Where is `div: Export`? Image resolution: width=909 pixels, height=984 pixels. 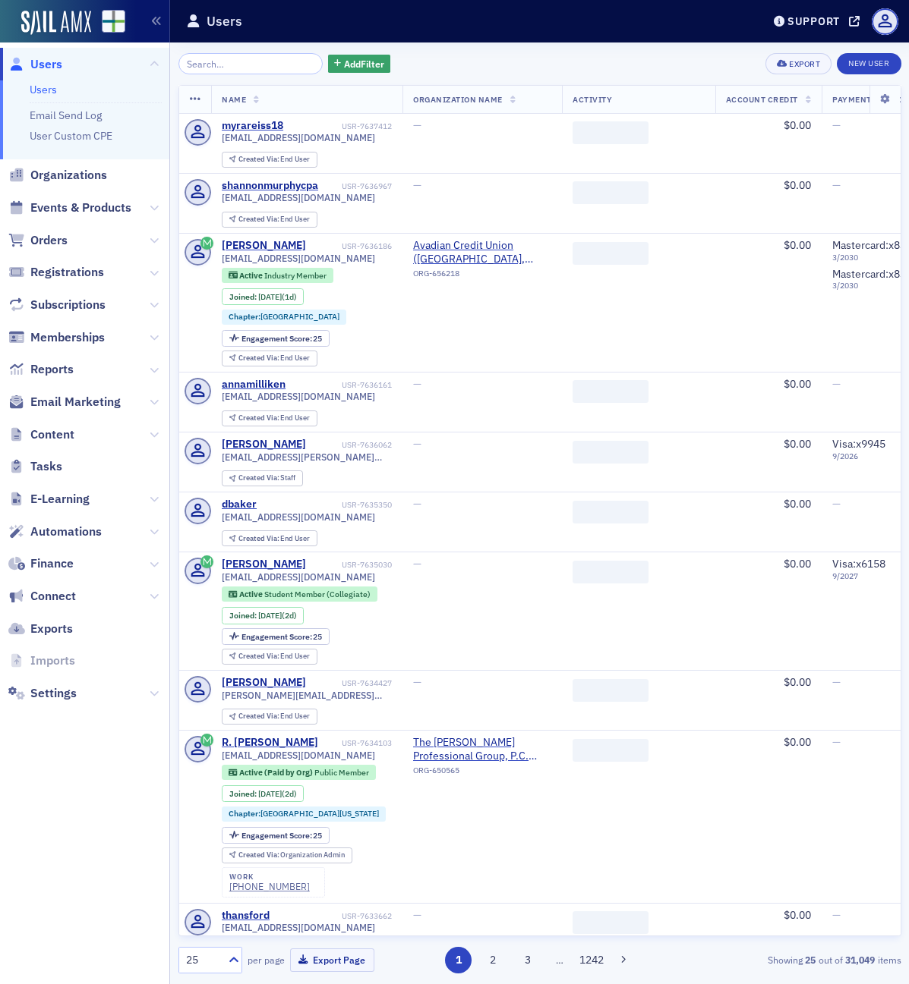 div: Export is located at coordinates (804, 64).